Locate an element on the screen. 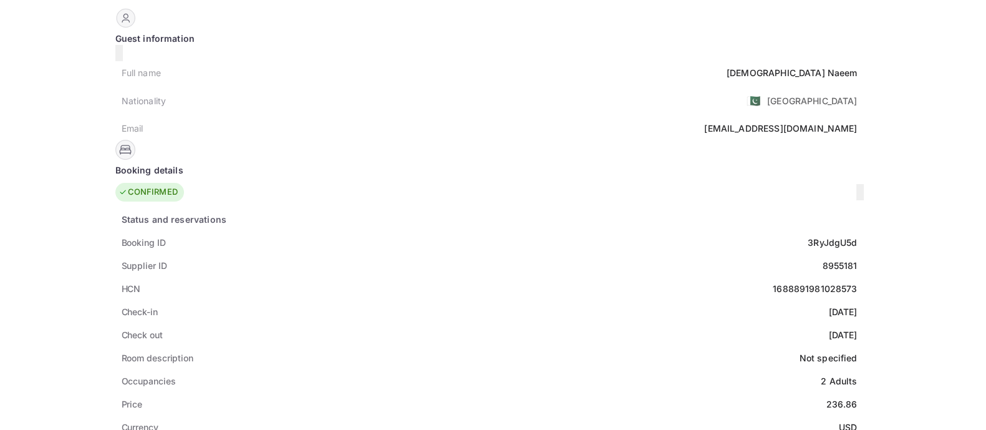  div: Booking details is located at coordinates (490, 170).